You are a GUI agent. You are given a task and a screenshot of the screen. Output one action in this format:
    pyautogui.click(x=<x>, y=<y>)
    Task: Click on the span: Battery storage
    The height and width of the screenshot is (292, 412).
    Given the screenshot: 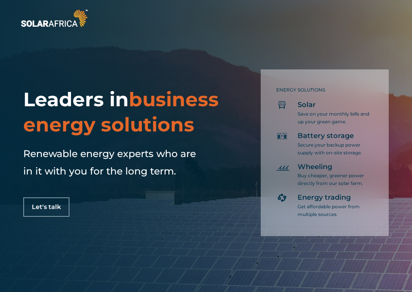 What is the action you would take?
    pyautogui.click(x=325, y=136)
    